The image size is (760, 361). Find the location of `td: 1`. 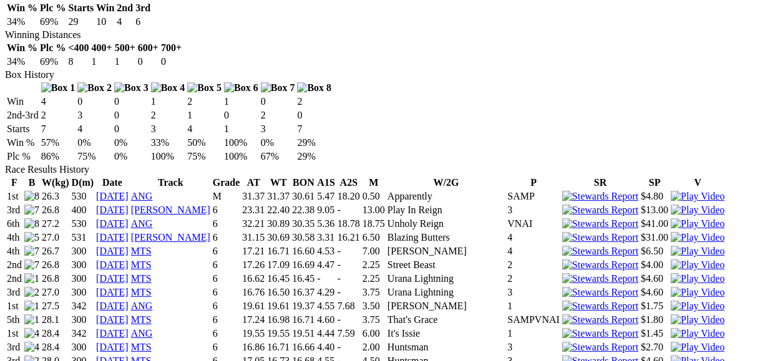

td: 1 is located at coordinates (102, 62).